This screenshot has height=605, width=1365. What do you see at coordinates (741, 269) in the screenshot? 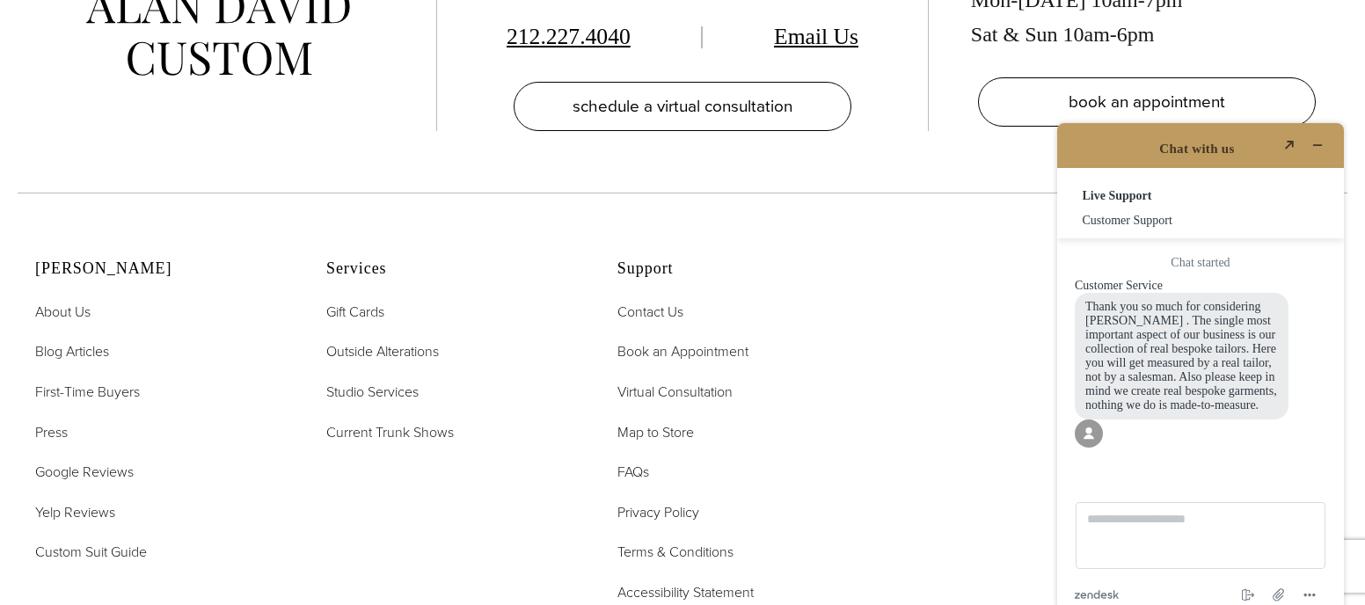
I see `h2: Support` at bounding box center [741, 269].